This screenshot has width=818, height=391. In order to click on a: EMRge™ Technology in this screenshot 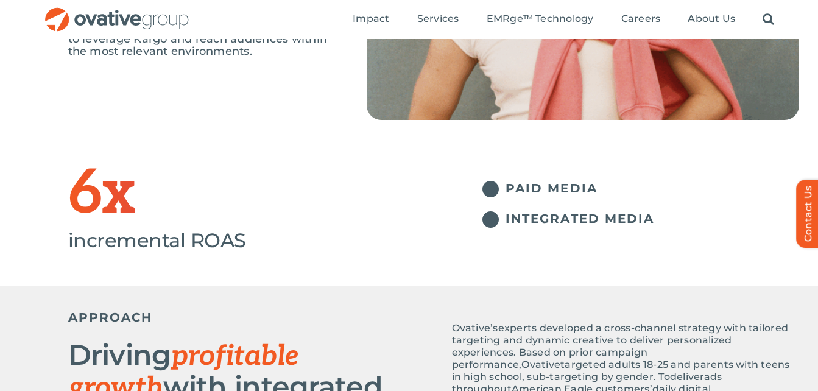, I will do `click(540, 19)`.